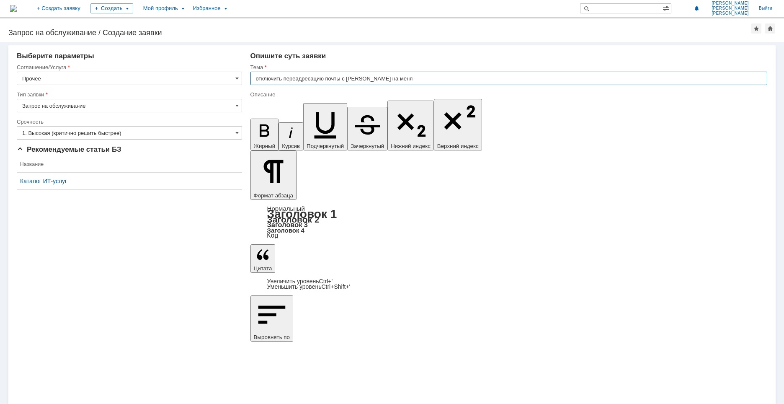 Image resolution: width=784 pixels, height=404 pixels. Describe the element at coordinates (309, 287) in the screenshot. I see `a: Decrease` at that location.